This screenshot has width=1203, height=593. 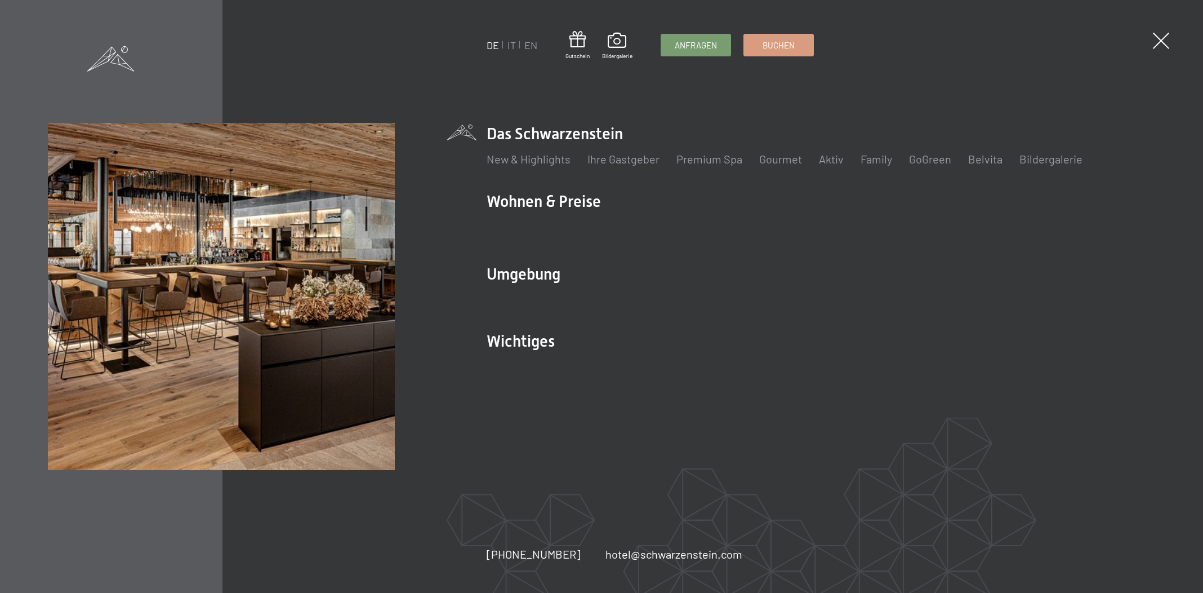 What do you see at coordinates (696, 45) in the screenshot?
I see `a: Anfragen` at bounding box center [696, 45].